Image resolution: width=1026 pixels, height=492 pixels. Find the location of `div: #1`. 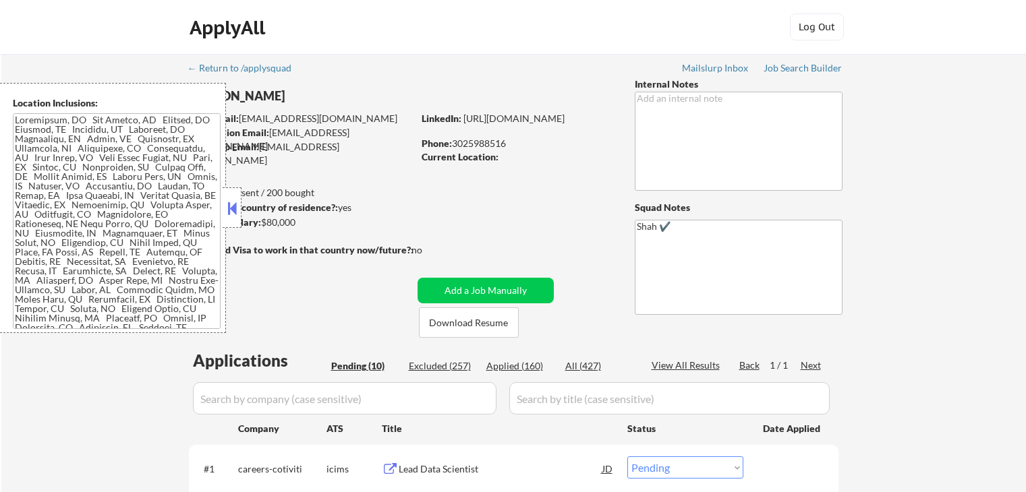

div: #1 is located at coordinates (215, 469).